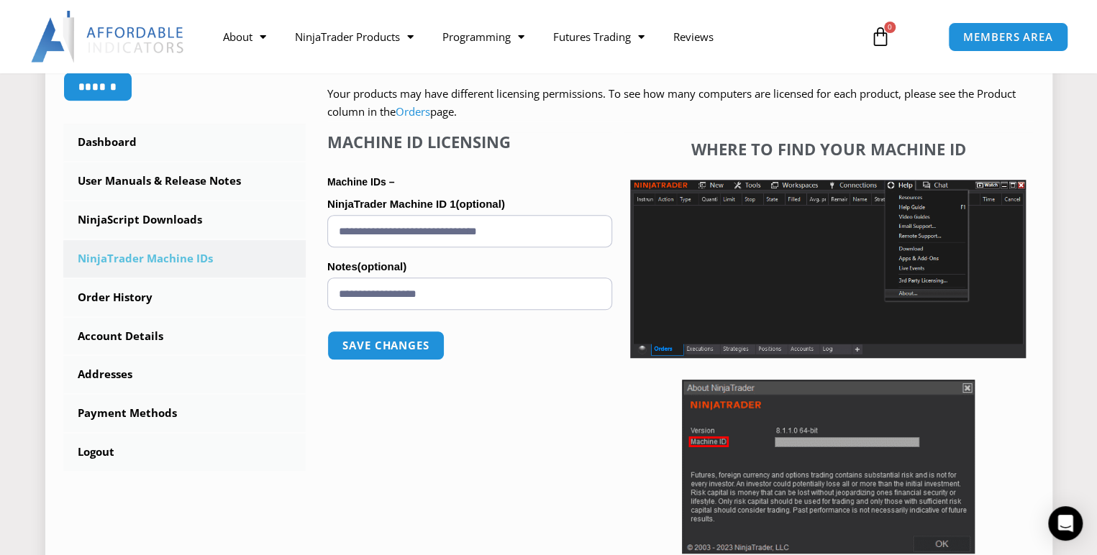 Image resolution: width=1097 pixels, height=555 pixels. What do you see at coordinates (185, 375) in the screenshot?
I see `a: Addresses` at bounding box center [185, 375].